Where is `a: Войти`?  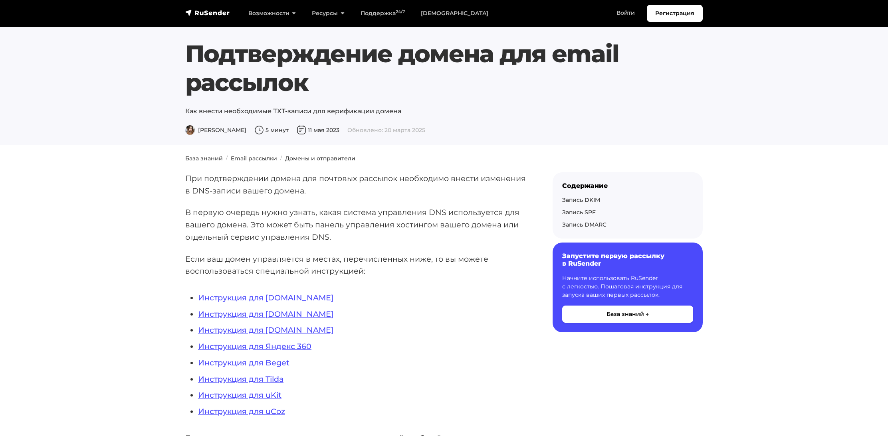 a: Войти is located at coordinates (625, 13).